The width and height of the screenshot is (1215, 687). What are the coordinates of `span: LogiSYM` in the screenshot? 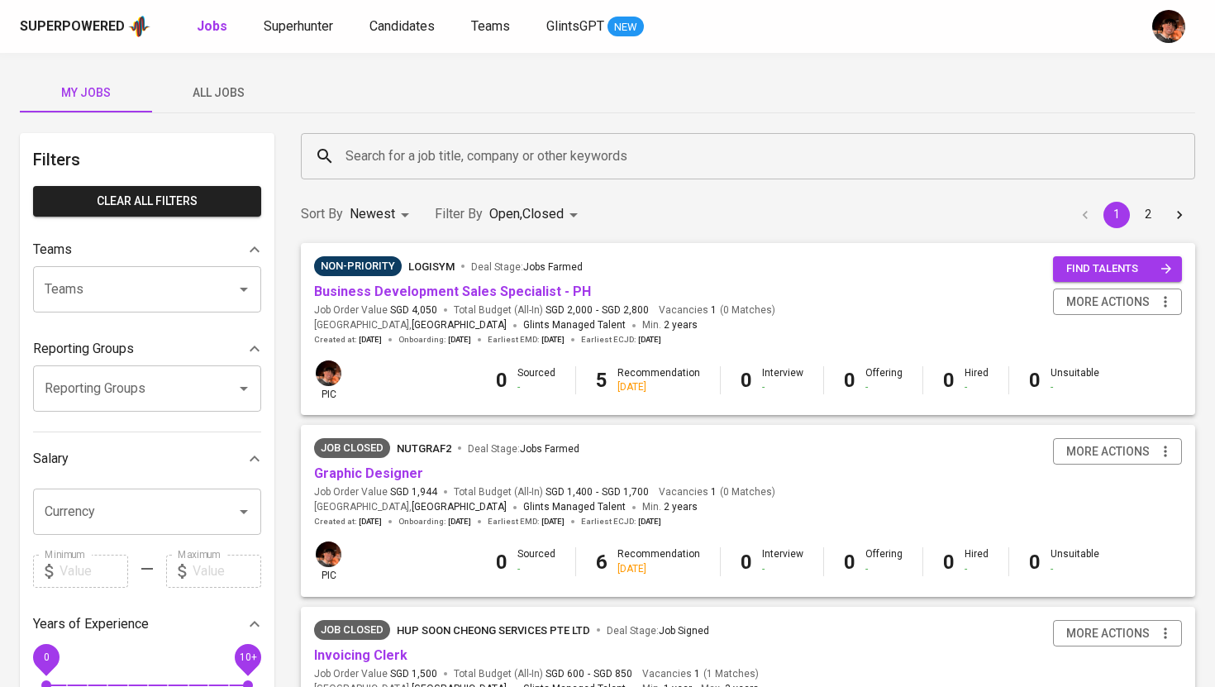 It's located at (432, 266).